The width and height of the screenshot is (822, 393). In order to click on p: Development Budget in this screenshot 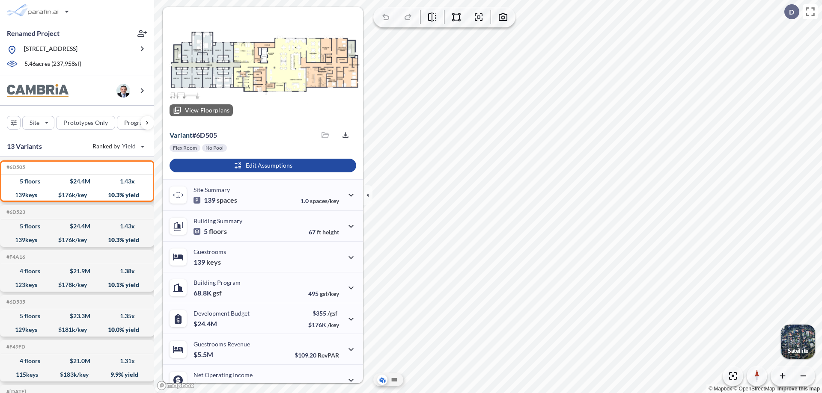, I will do `click(221, 313)`.